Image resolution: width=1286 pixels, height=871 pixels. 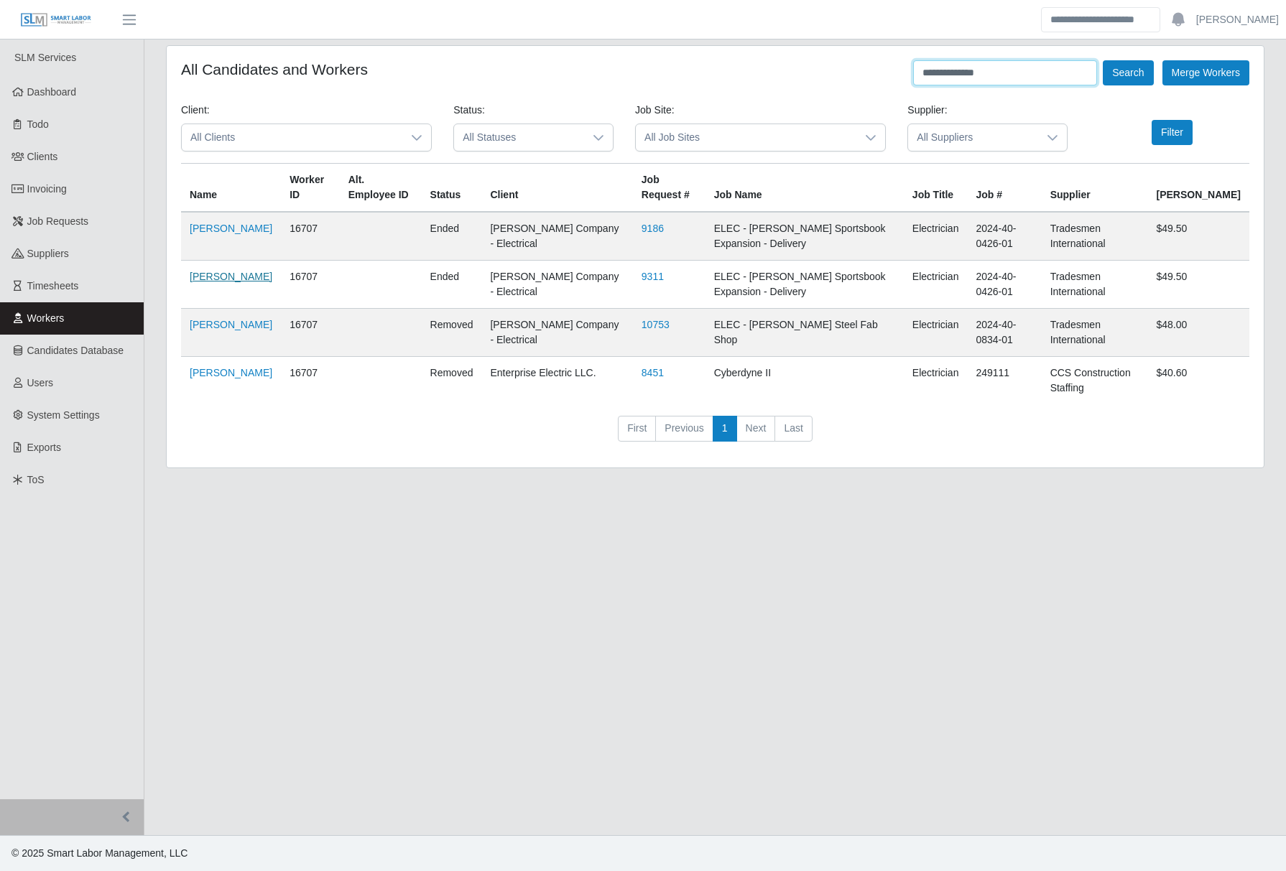 I want to click on span: Exports, so click(x=44, y=448).